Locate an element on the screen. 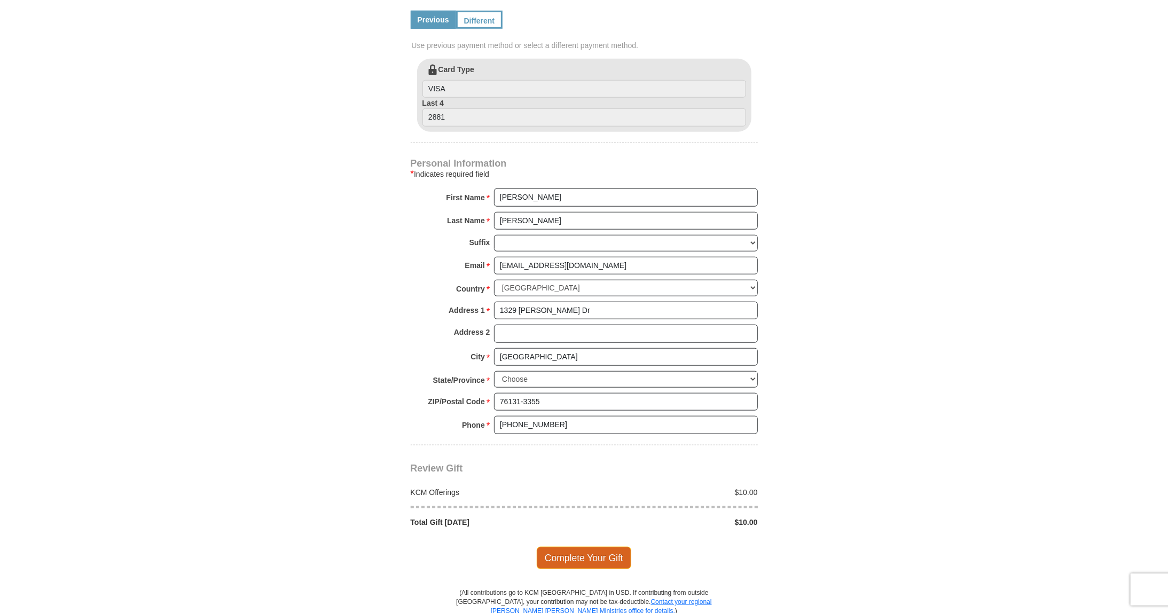  strong: Address 1 is located at coordinates (467, 310).